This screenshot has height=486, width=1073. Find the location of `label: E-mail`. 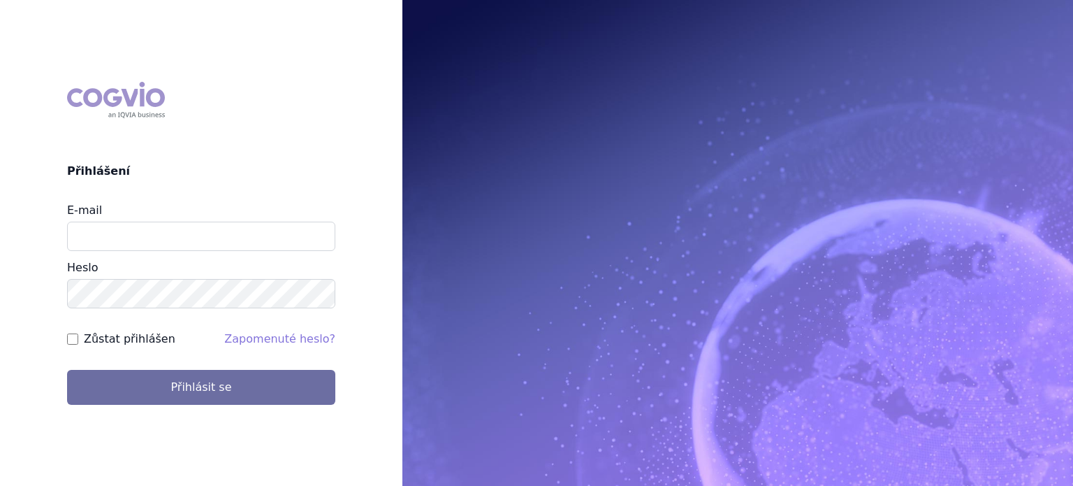

label: E-mail is located at coordinates (85, 210).